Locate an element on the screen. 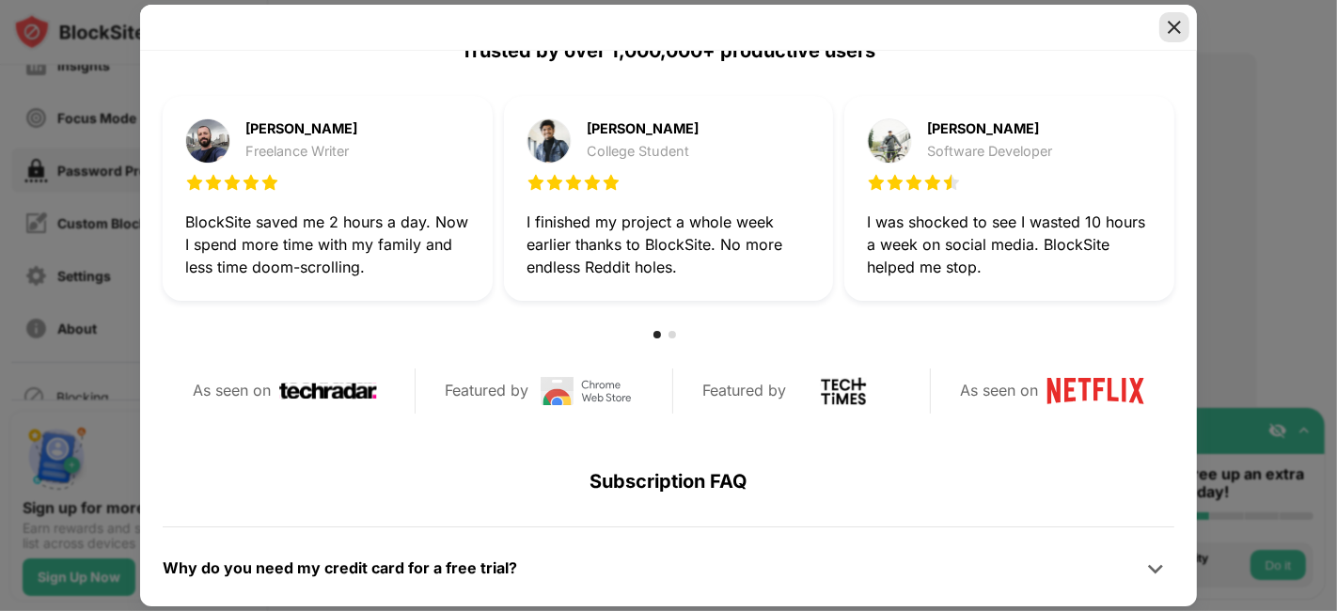 This screenshot has height=611, width=1337. div: Subscription FAQ is located at coordinates (669, 482).